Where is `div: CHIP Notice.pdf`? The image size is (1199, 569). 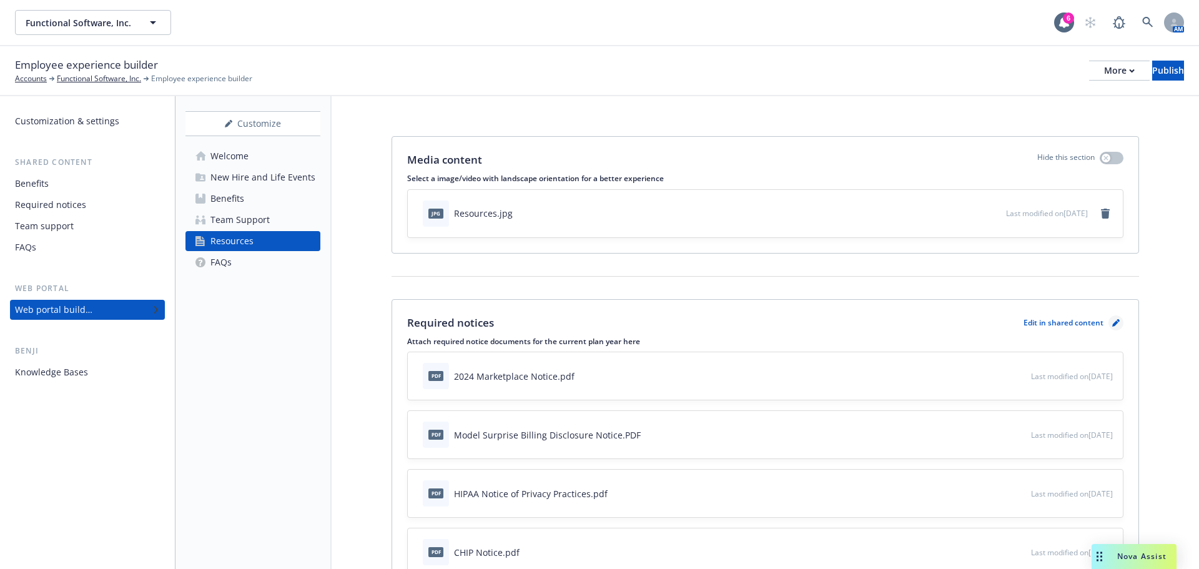
div: CHIP Notice.pdf is located at coordinates (486, 552).